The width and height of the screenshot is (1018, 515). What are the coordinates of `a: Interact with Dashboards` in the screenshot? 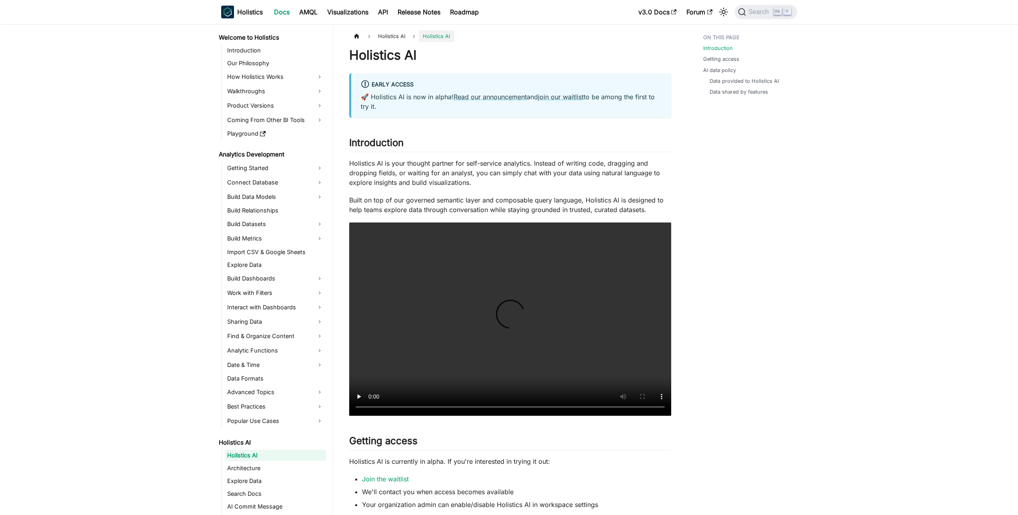 It's located at (275, 307).